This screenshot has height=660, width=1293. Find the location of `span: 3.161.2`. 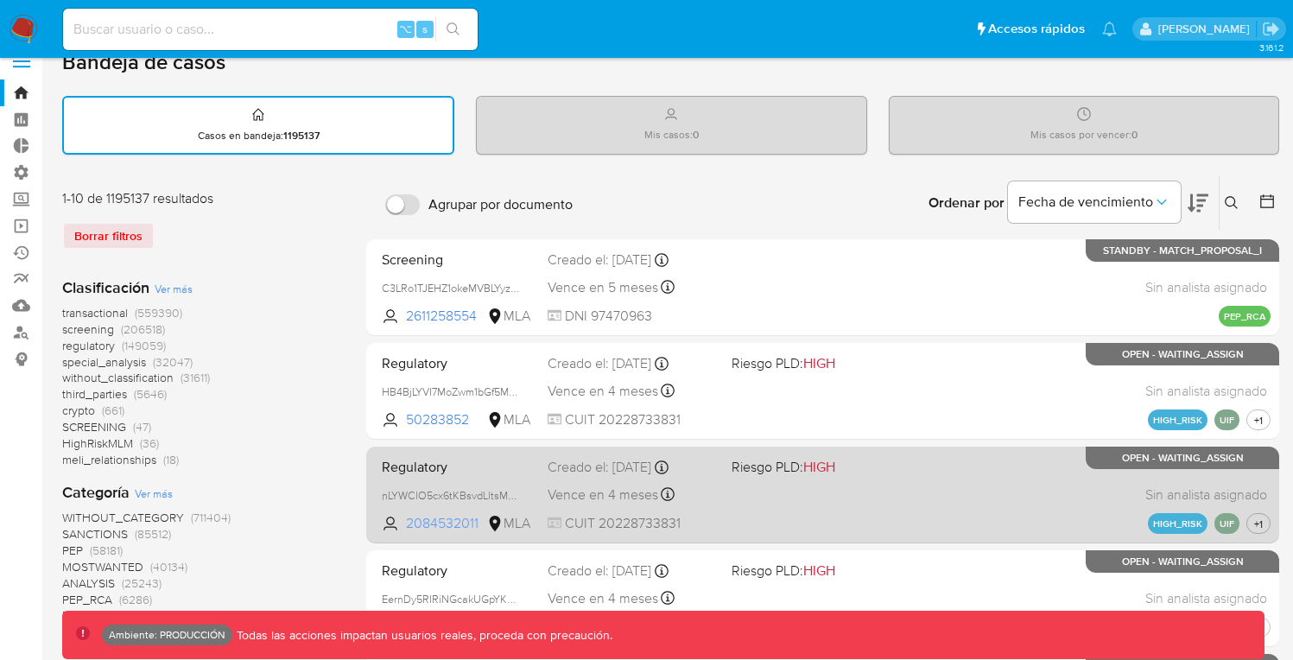

span: 3.161.2 is located at coordinates (1272, 48).